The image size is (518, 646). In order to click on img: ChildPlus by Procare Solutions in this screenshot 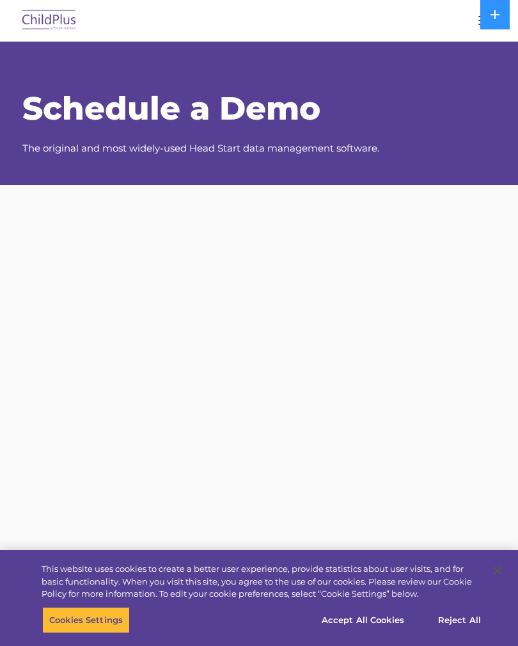, I will do `click(49, 20)`.